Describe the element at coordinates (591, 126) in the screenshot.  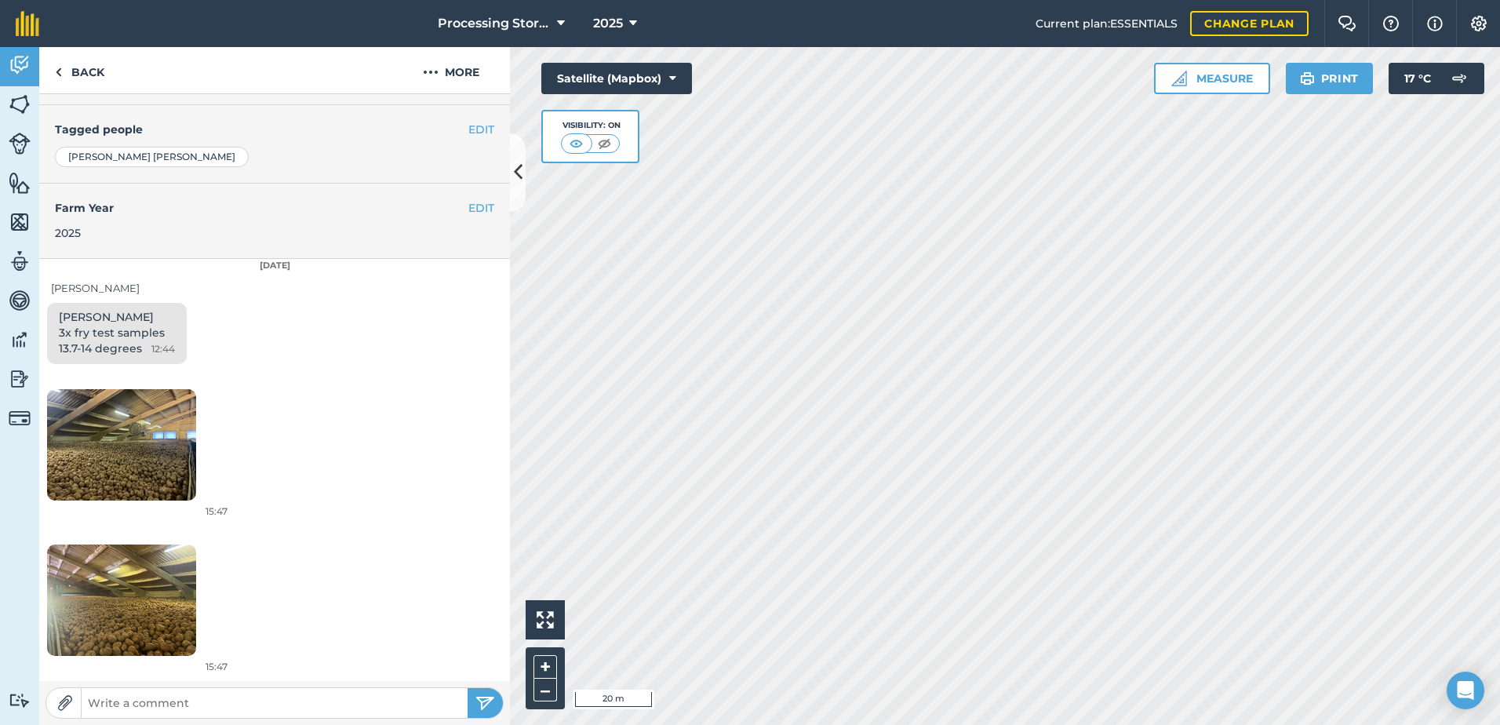
I see `div: Visibility: On` at that location.